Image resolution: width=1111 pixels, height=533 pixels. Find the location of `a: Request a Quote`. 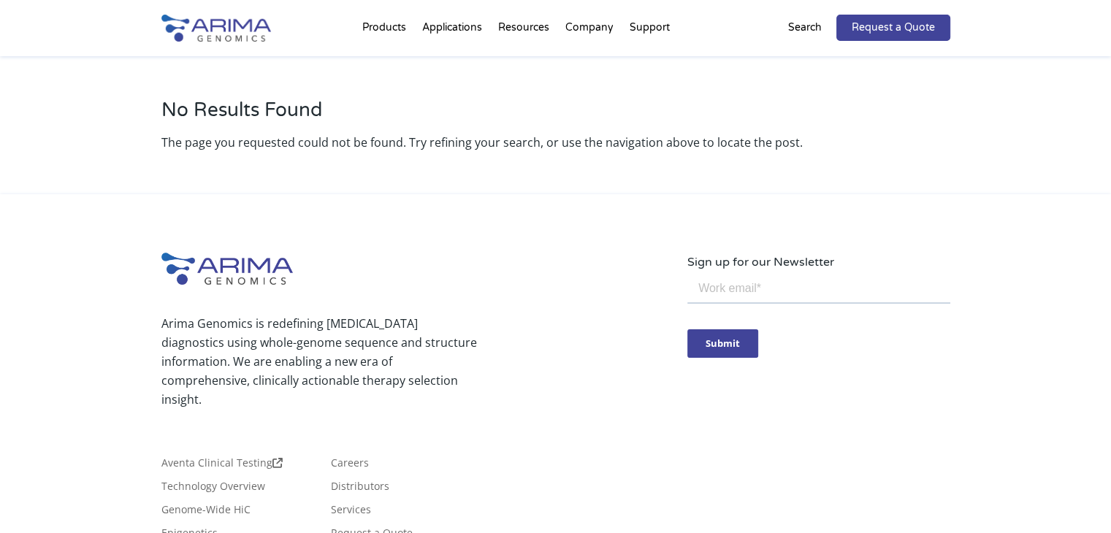

a: Request a Quote is located at coordinates (893, 28).